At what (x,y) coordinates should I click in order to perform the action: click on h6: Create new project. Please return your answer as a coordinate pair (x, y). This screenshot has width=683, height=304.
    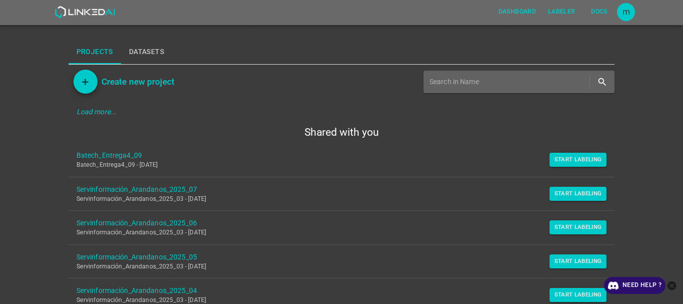
    Looking at the image, I should click on (138, 82).